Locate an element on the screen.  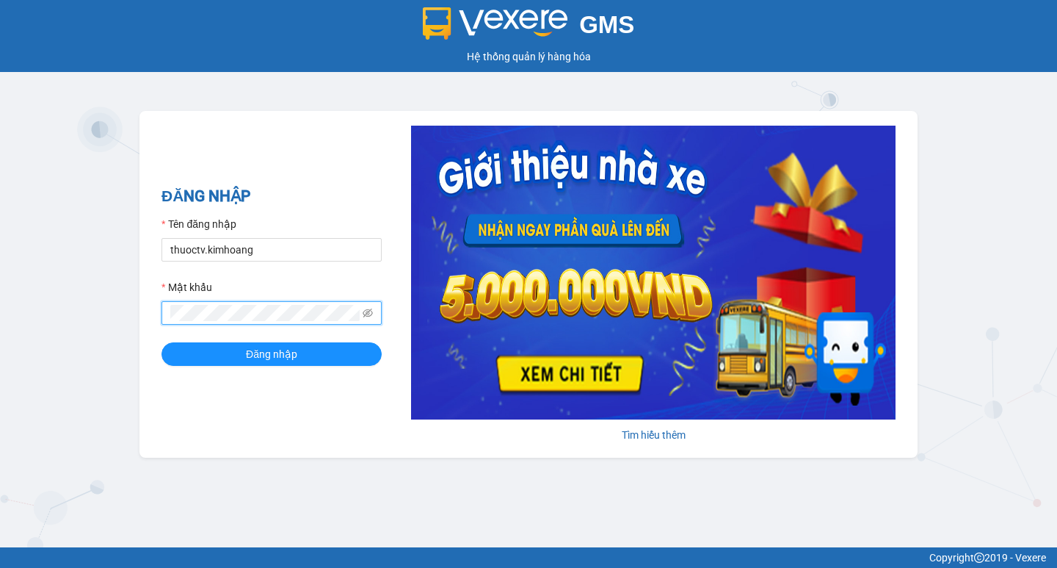
span: GMS is located at coordinates (606, 24).